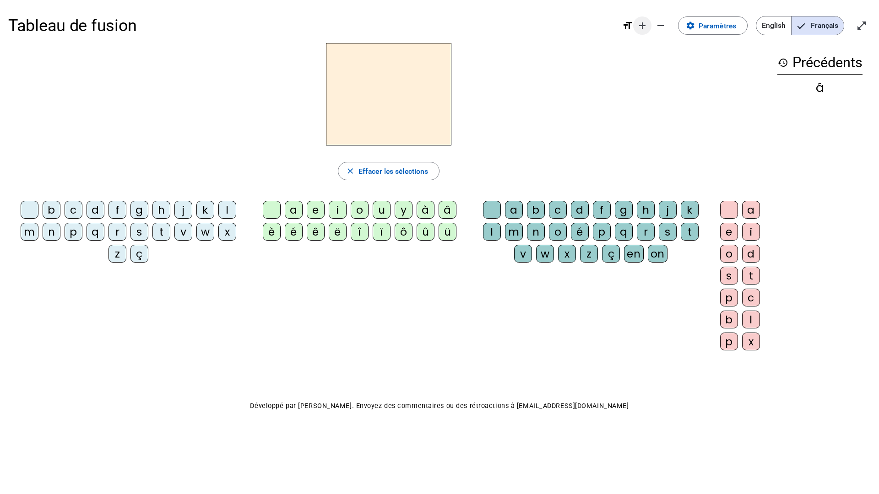 Image resolution: width=879 pixels, height=494 pixels. What do you see at coordinates (634, 254) in the screenshot?
I see `div: en` at bounding box center [634, 254].